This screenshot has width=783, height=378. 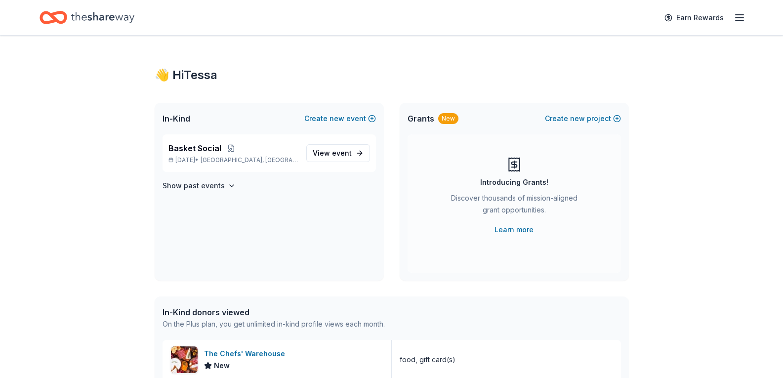 What do you see at coordinates (427, 360) in the screenshot?
I see `div: food, gift card(s)` at bounding box center [427, 360].